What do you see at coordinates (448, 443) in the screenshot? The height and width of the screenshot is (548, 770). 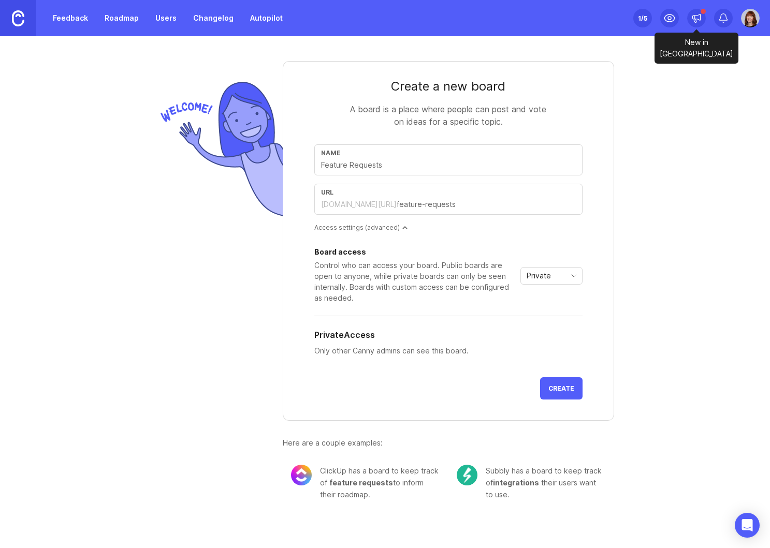 I see `div: Here are a couple examples:` at bounding box center [448, 443].